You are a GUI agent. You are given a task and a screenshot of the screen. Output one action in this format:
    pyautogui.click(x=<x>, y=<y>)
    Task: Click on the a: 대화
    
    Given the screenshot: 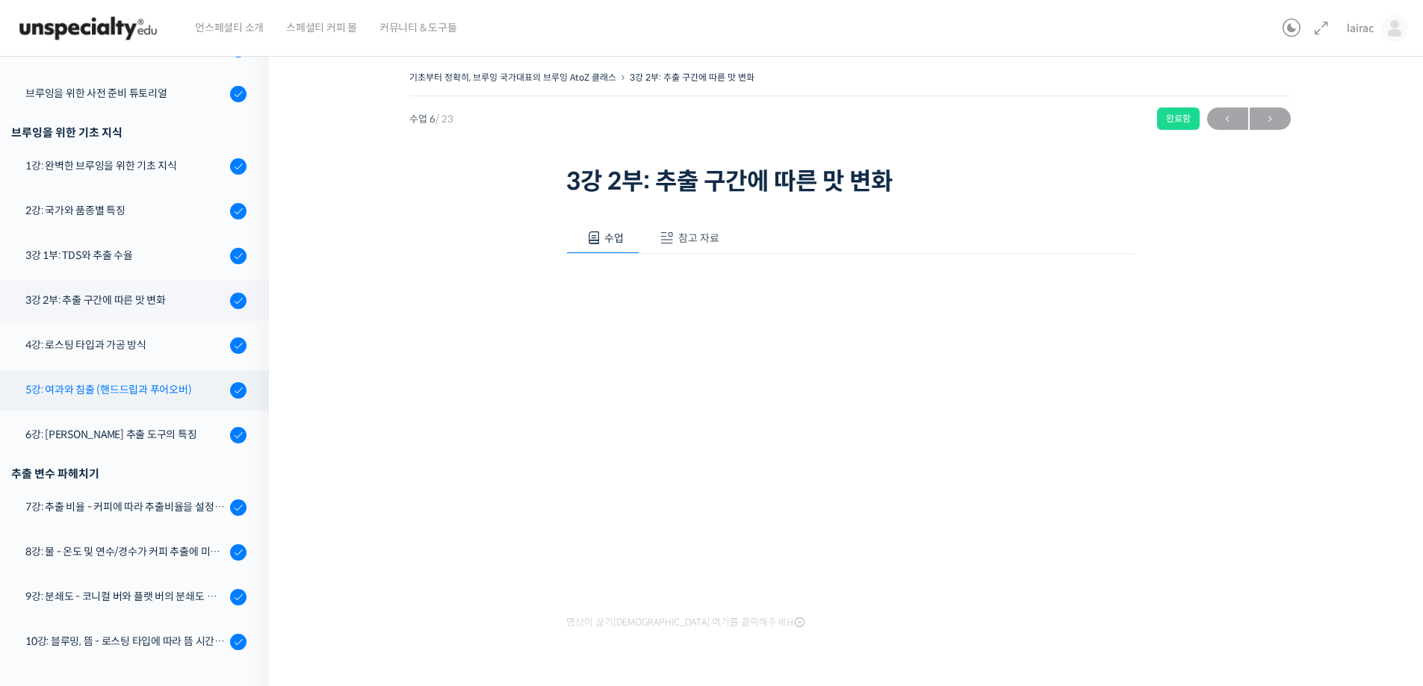 What is the action you would take?
    pyautogui.click(x=146, y=492)
    